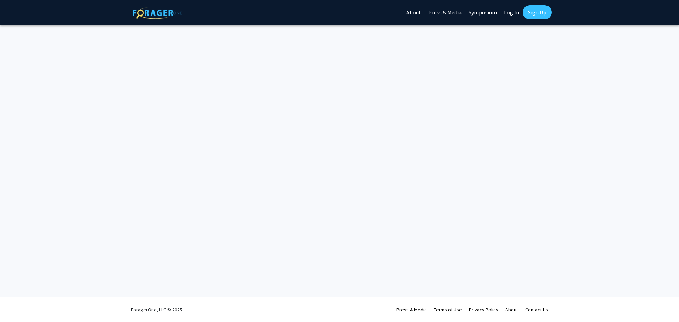 This screenshot has height=322, width=679. Describe the element at coordinates (157, 13) in the screenshot. I see `img: ForagerOne Logo` at that location.